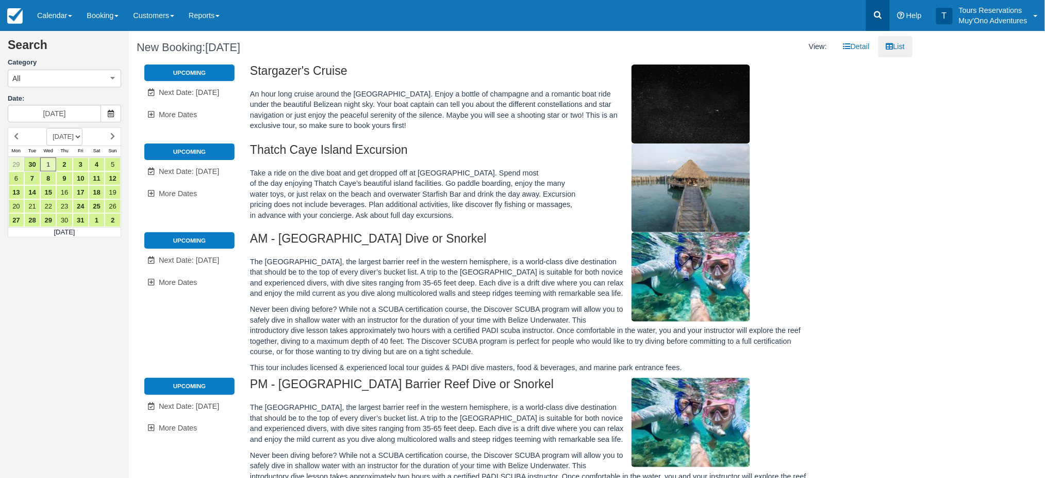 Image resolution: width=1045 pixels, height=478 pixels. Describe the element at coordinates (531, 153) in the screenshot. I see `h2: Thatch Caye Island Excursion` at that location.